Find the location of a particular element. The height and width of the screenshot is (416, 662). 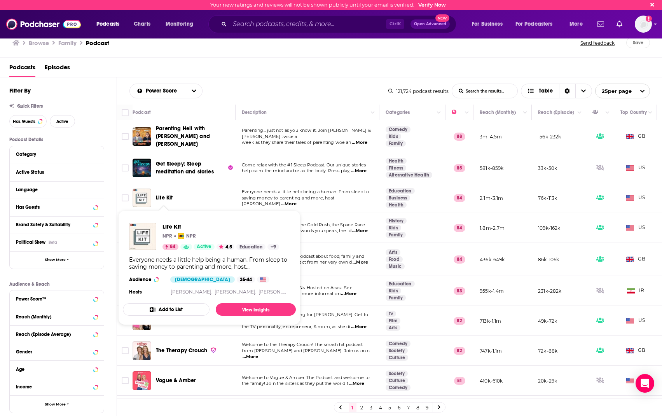

p: 33k-50k is located at coordinates (547, 168).